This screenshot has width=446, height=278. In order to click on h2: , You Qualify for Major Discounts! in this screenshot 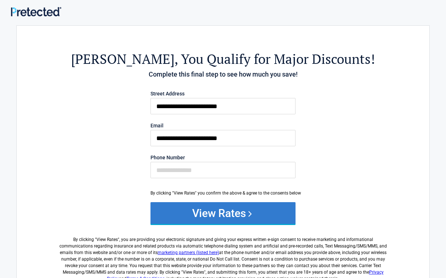, I will do `click(223, 59)`.